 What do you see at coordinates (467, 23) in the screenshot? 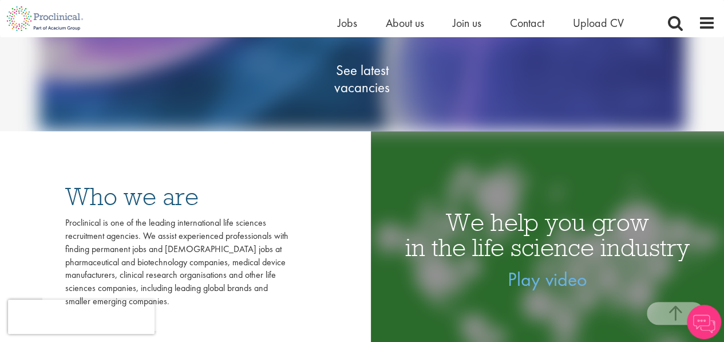
I see `a: Join us` at bounding box center [467, 23].